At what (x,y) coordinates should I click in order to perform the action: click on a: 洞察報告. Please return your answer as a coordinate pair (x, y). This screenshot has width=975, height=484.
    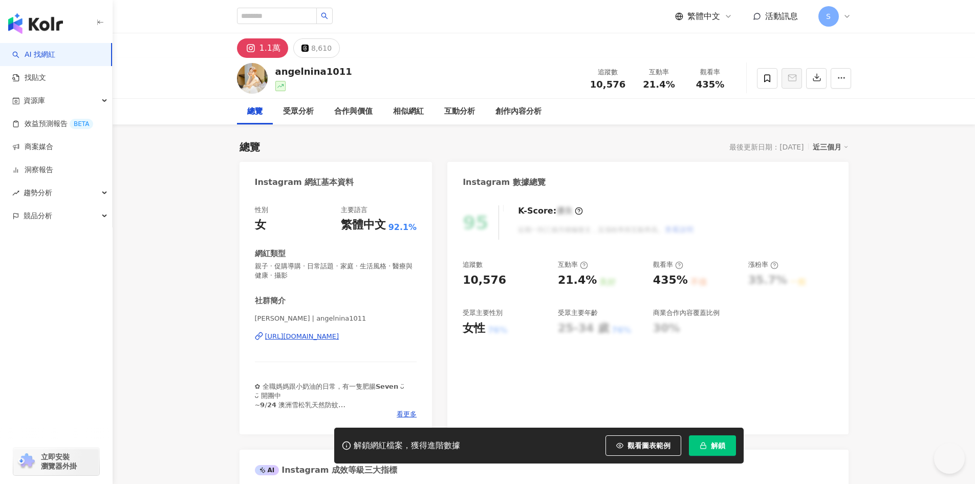
    Looking at the image, I should click on (33, 170).